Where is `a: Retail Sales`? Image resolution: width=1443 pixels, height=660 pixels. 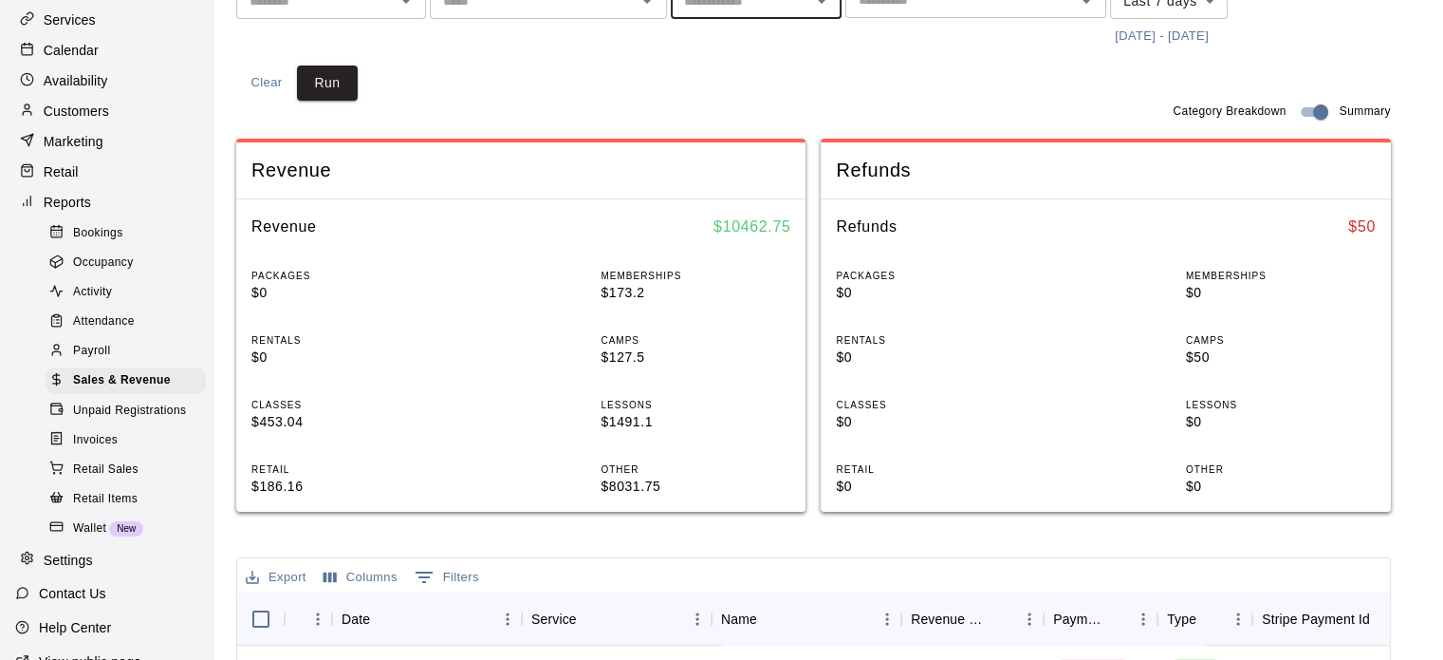 a: Retail Sales is located at coordinates (129, 469).